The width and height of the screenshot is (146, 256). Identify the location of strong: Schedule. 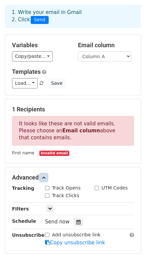
(24, 221).